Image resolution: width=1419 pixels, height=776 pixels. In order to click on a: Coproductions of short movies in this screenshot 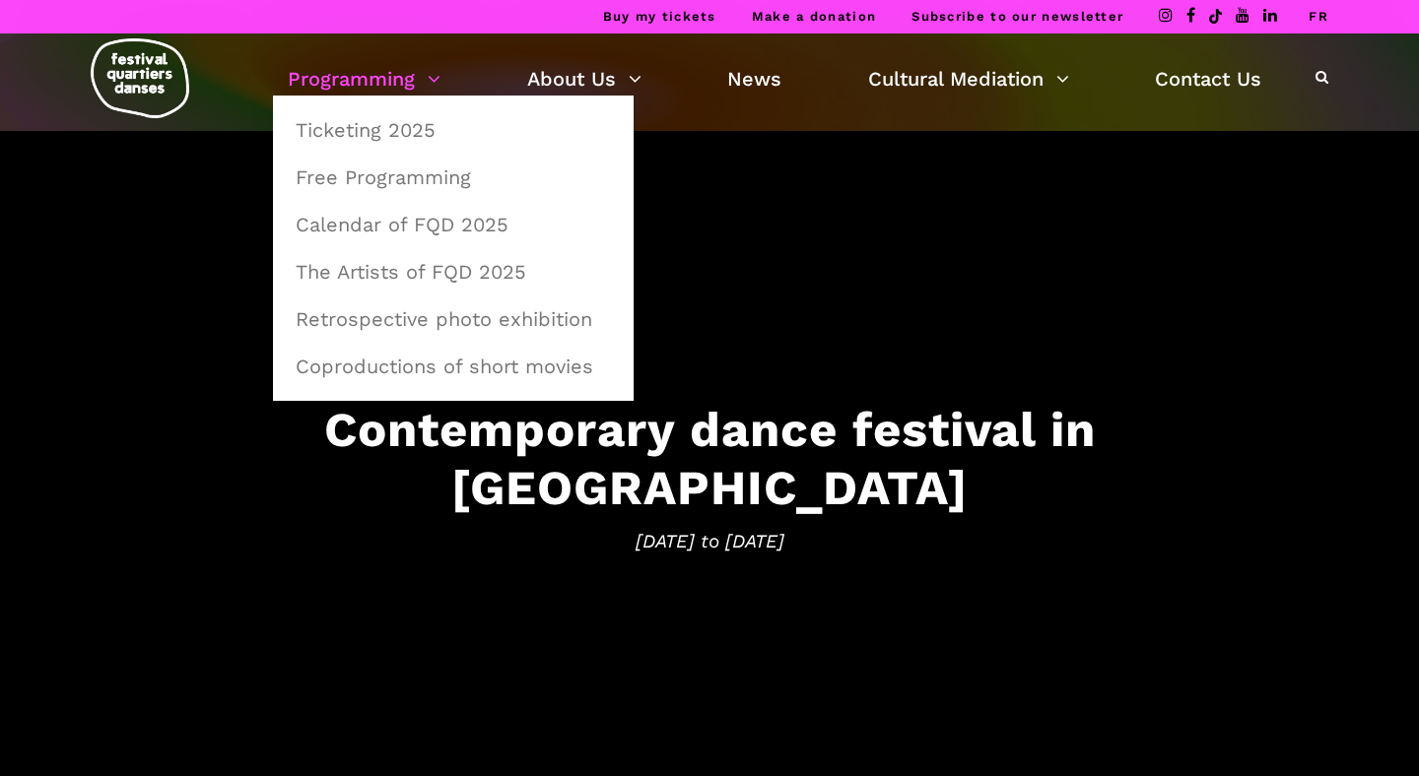, I will do `click(453, 367)`.